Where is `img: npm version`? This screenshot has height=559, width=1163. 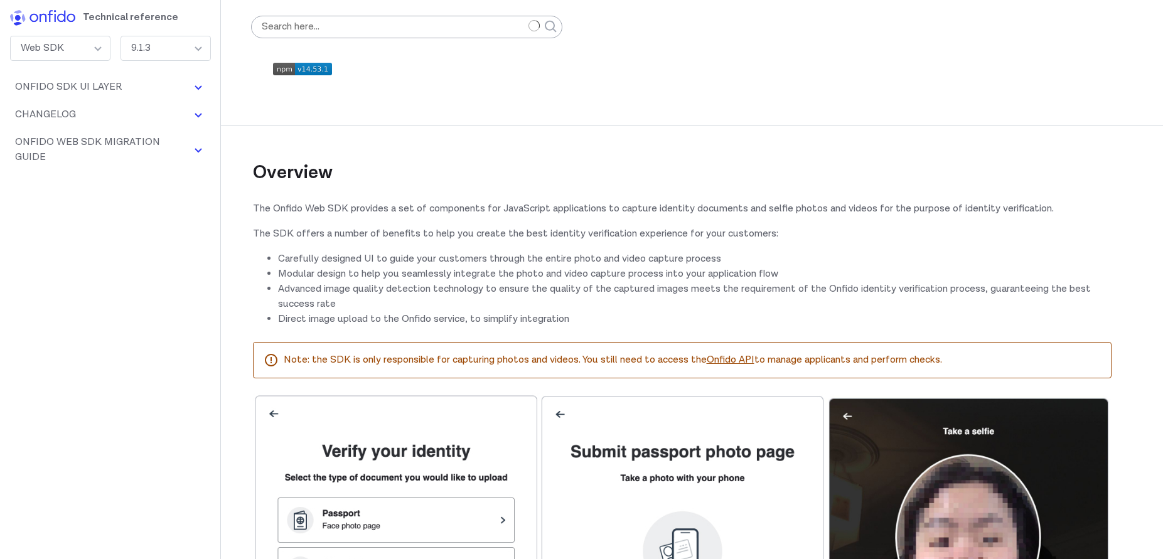
img: npm version is located at coordinates (302, 69).